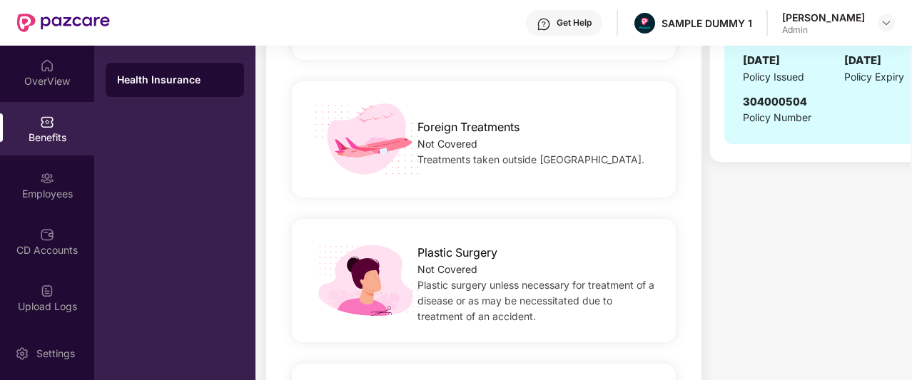 The height and width of the screenshot is (380, 912). I want to click on span: Policy Expiry, so click(874, 77).